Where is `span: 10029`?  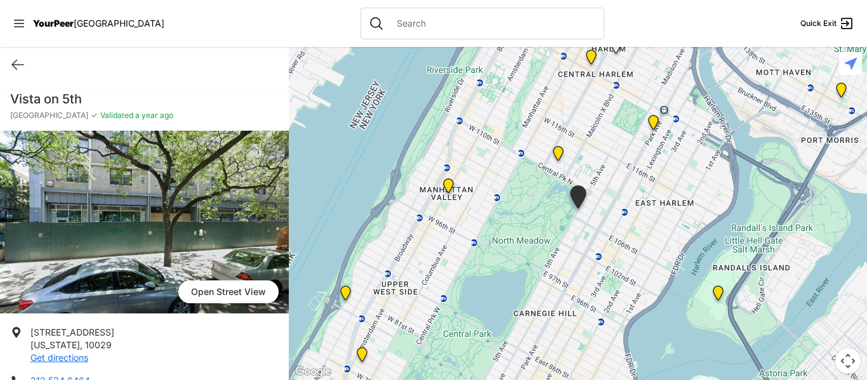 span: 10029 is located at coordinates (98, 345).